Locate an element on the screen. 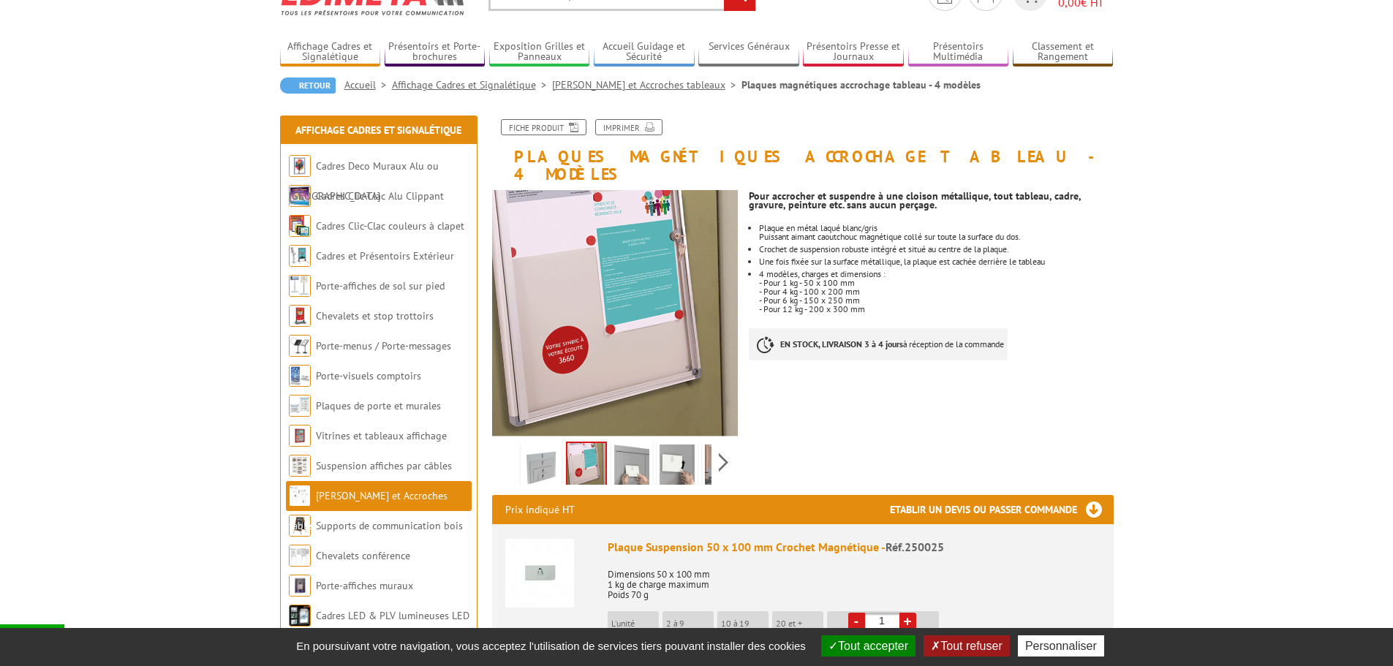  p: Dimensions 50 x 100 mm 1 kg de charge maximum Poids 70 g is located at coordinates (854, 580).